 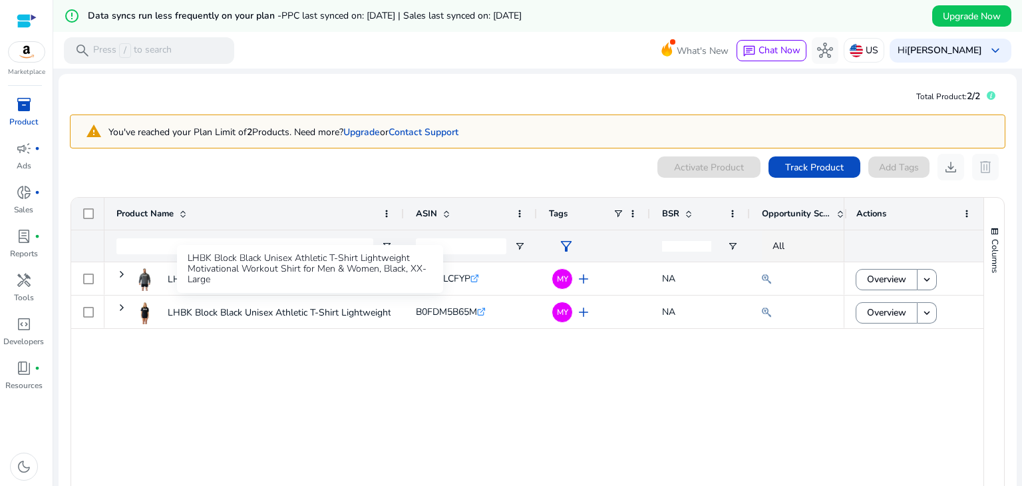 What do you see at coordinates (996, 51) in the screenshot?
I see `span: keyboard_arrow_down` at bounding box center [996, 51].